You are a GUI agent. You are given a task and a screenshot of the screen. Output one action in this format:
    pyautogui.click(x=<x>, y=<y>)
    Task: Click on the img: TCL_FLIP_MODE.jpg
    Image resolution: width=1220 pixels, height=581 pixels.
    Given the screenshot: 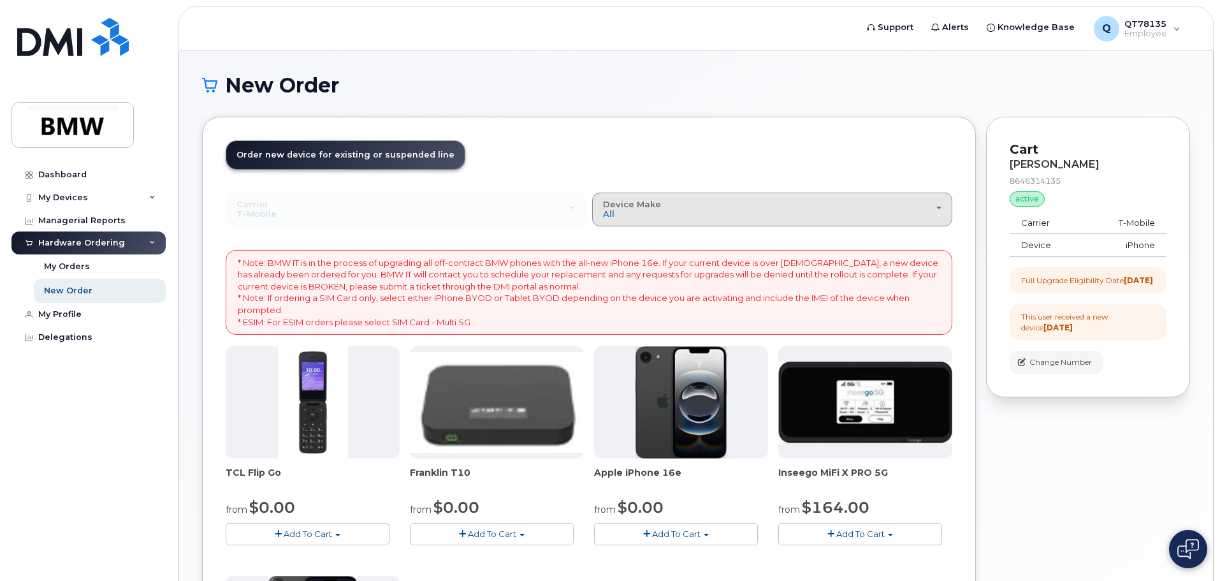 What is the action you would take?
    pyautogui.click(x=313, y=402)
    